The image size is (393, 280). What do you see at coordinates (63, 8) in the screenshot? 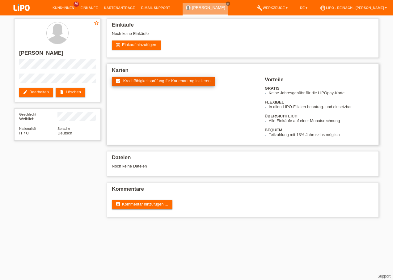
I see `a: Kund*innen` at bounding box center [63, 8].